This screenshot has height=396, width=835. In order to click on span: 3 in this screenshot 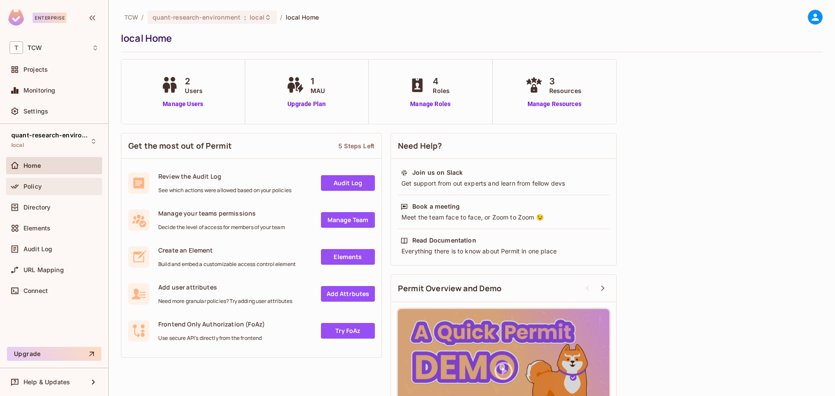, I will do `click(565, 81)`.